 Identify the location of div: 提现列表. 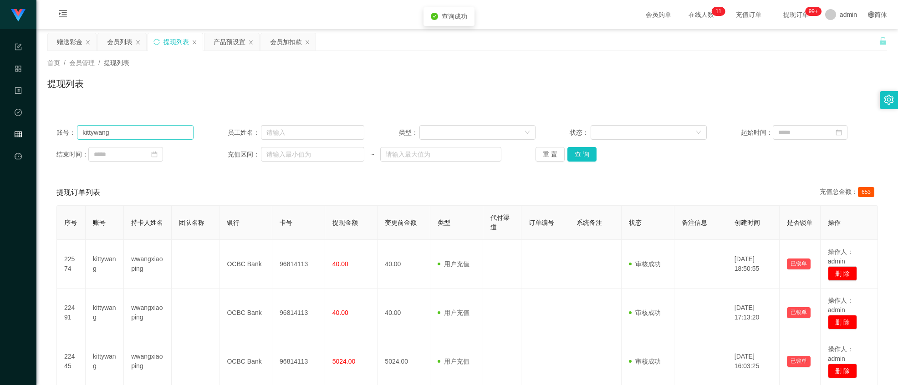
(176, 42).